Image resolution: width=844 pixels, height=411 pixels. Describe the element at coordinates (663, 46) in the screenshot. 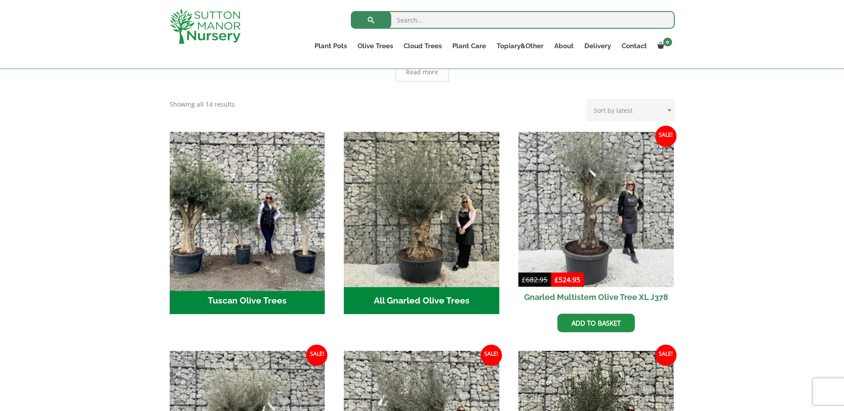

I see `a: 0` at that location.